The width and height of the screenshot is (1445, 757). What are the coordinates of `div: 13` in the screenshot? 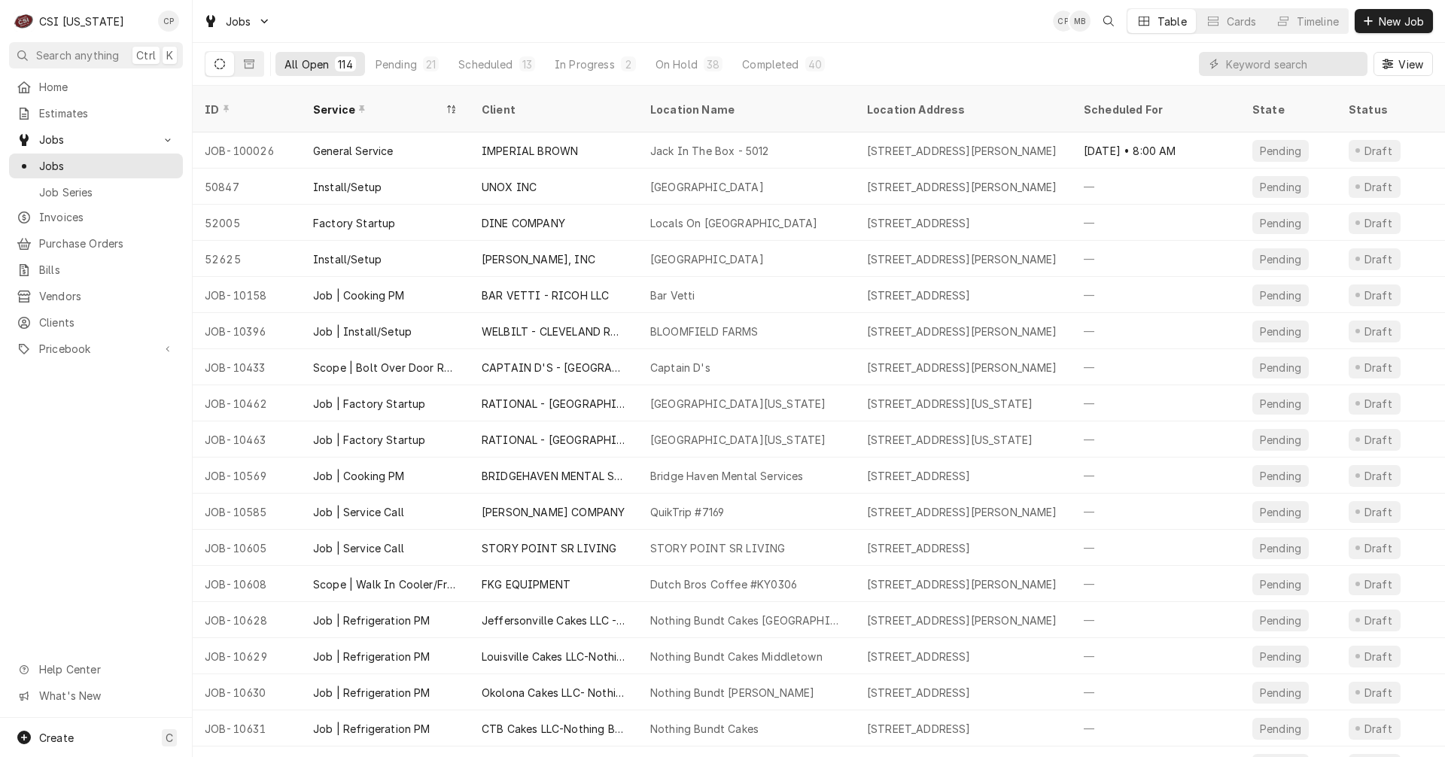 It's located at (527, 64).